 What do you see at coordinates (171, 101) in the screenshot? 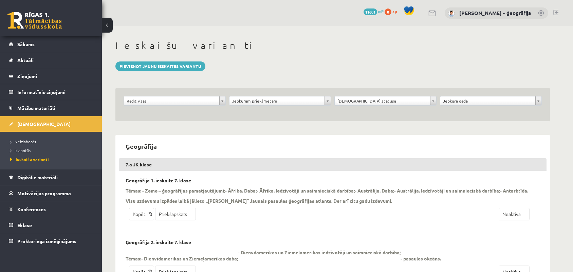
I see `span: Rādīt visas` at bounding box center [171, 101].